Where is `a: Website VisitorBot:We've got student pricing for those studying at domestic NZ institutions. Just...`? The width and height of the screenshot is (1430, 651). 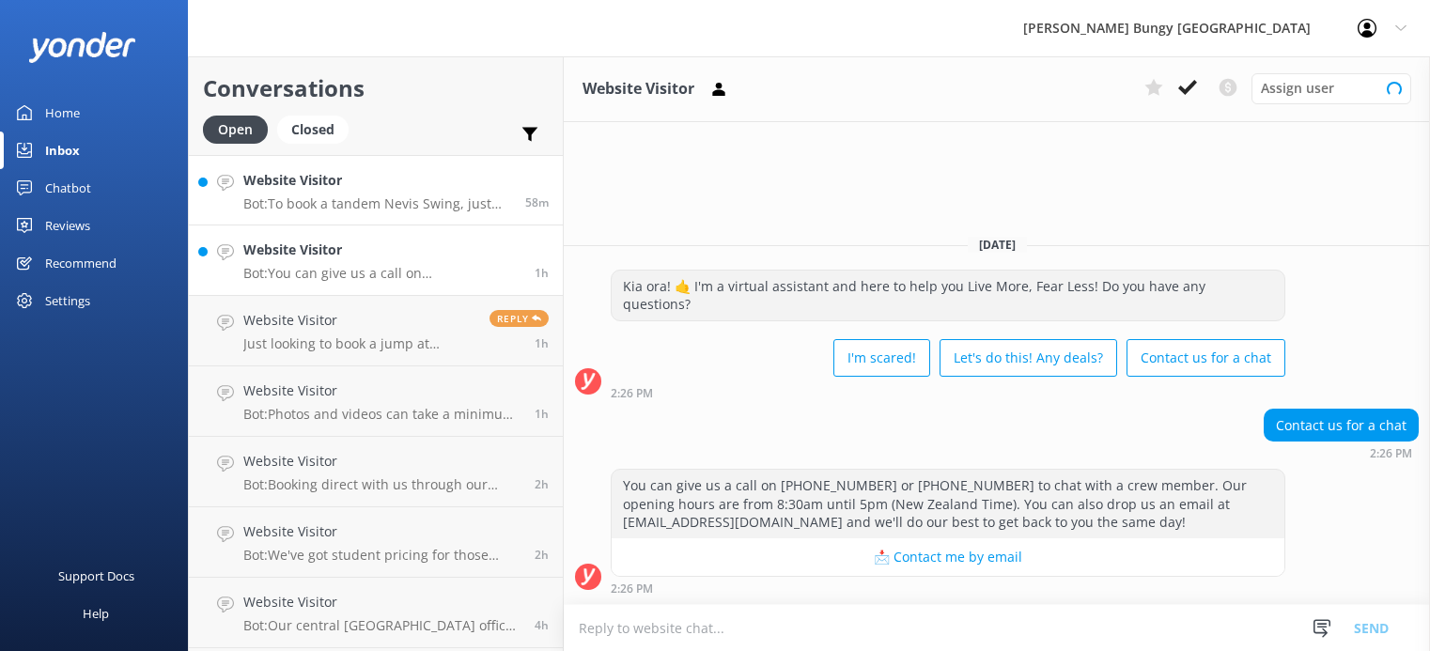
a: Website VisitorBot:We've got student pricing for those studying at domestic NZ institutions. Just... is located at coordinates (376, 542).